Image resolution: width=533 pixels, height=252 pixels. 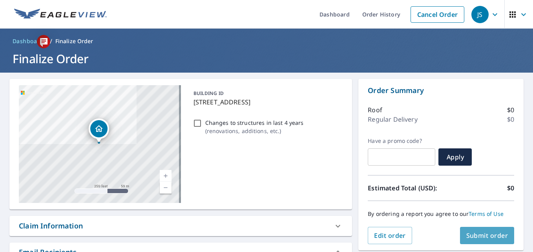 I want to click on p: ( renovations, additions, etc. ), so click(x=254, y=131).